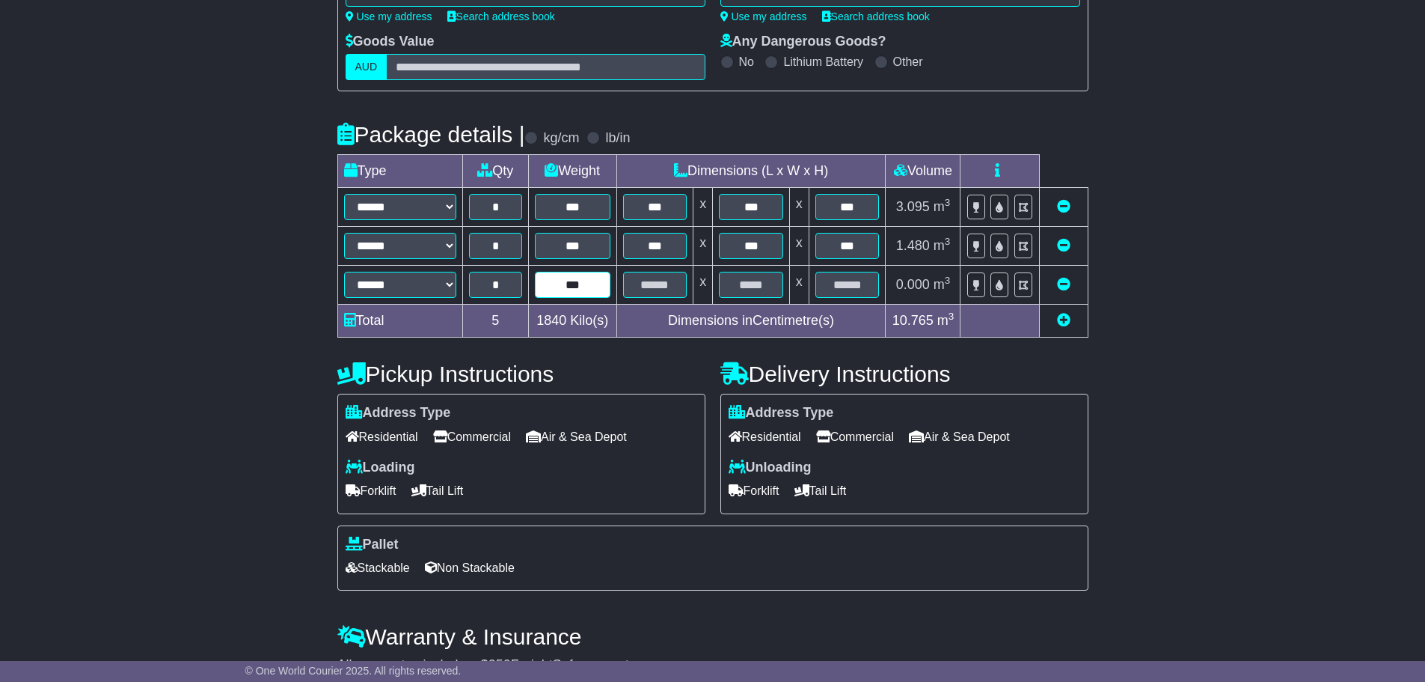 The width and height of the screenshot is (1425, 682). I want to click on label: Other, so click(908, 61).